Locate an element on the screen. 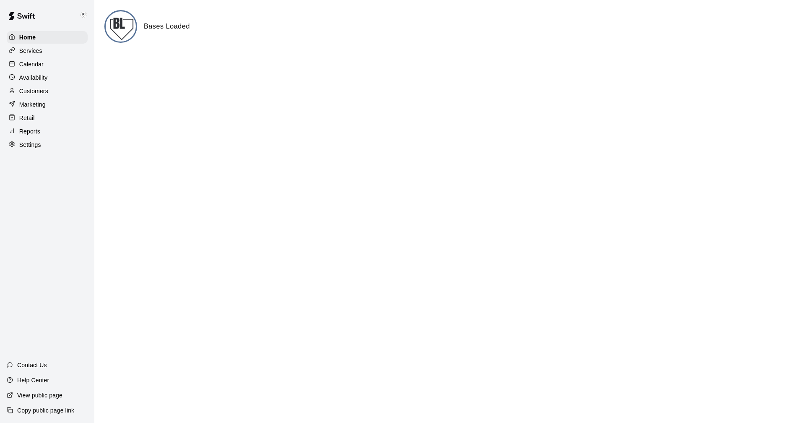  a: Reports is located at coordinates (47, 131).